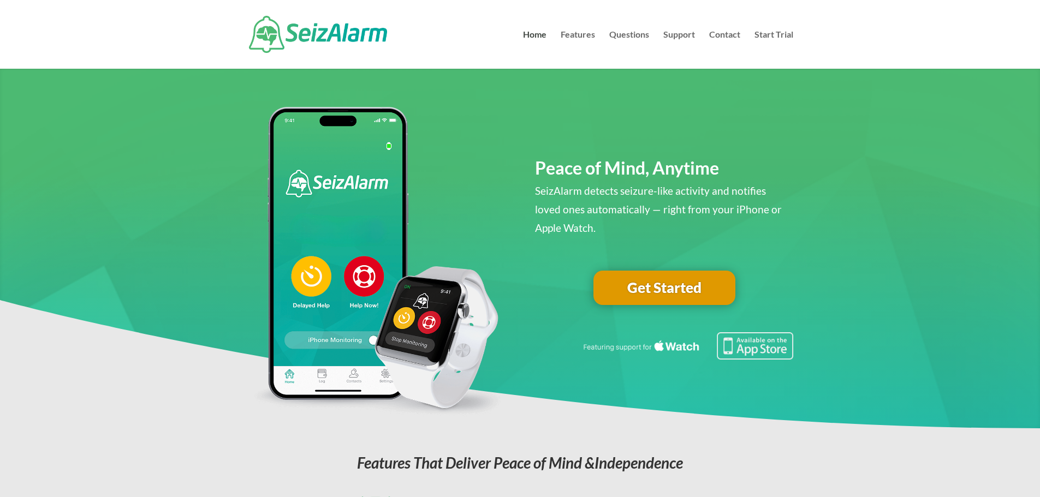 The width and height of the screenshot is (1040, 497). I want to click on img: seizalarm-apple-devices, so click(375, 262).